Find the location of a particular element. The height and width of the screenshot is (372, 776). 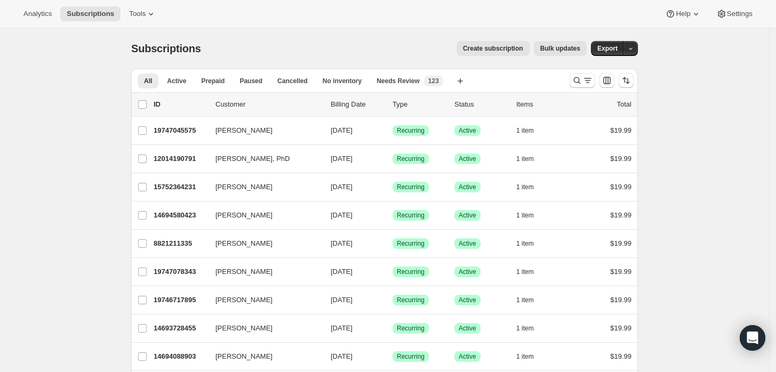

span: Export is located at coordinates (608, 49).